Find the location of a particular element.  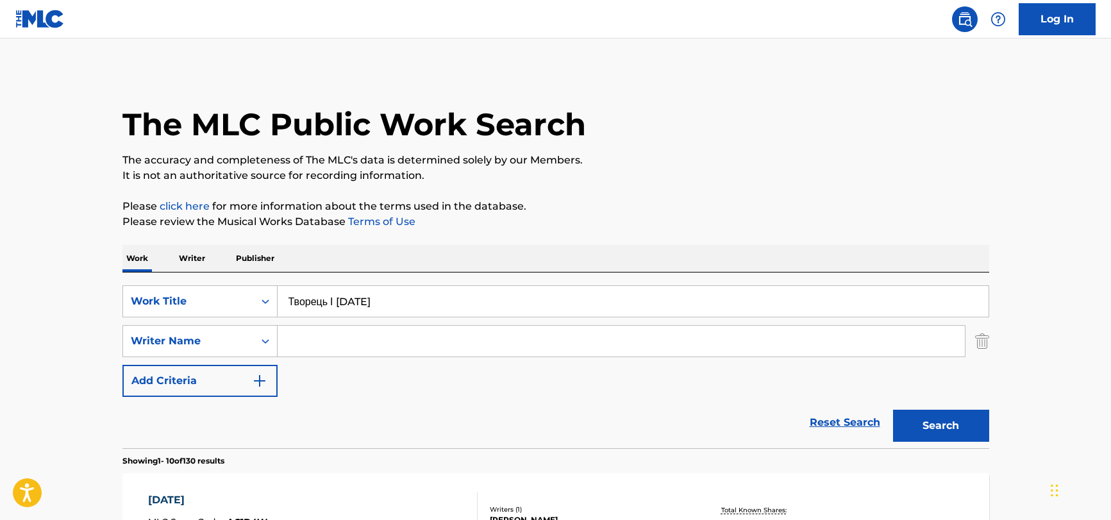

p: It is not an authoritative source for recording information. is located at coordinates (556, 176).